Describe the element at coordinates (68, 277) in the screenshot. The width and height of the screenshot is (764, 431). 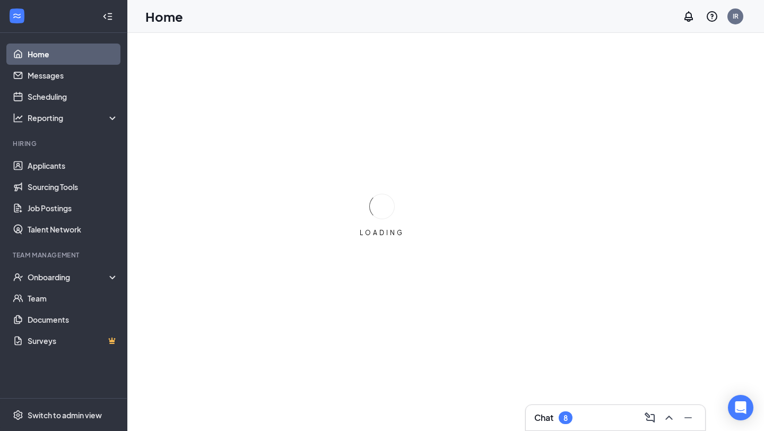
I see `div: Onboarding` at that location.